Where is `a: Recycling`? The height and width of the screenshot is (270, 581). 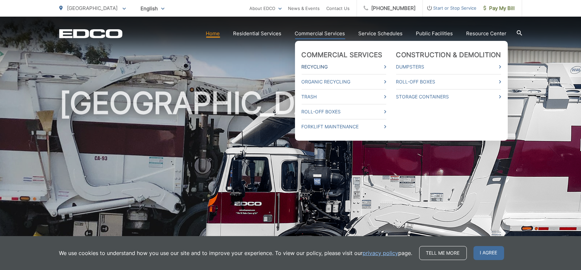 a: Recycling is located at coordinates (344, 67).